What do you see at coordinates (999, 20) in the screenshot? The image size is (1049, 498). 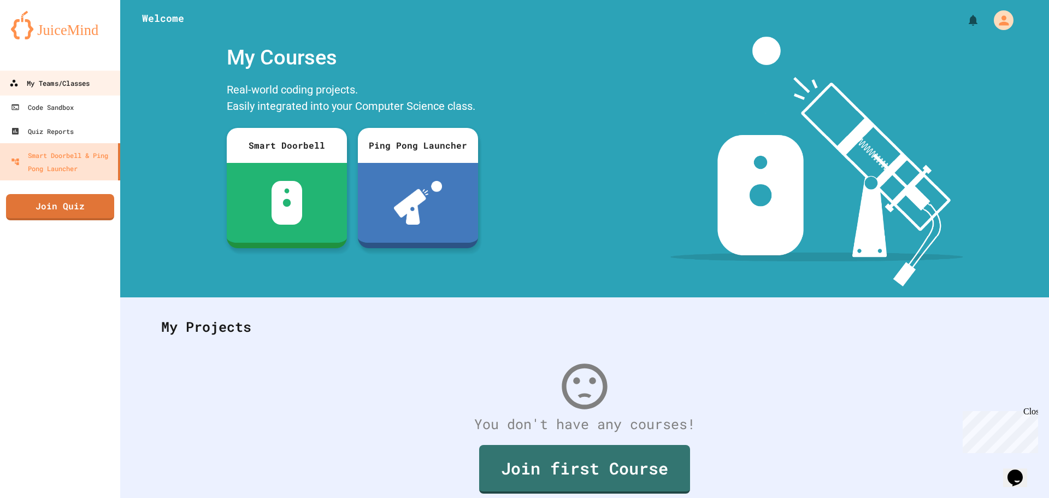 I see `div: My Account` at bounding box center [999, 20].